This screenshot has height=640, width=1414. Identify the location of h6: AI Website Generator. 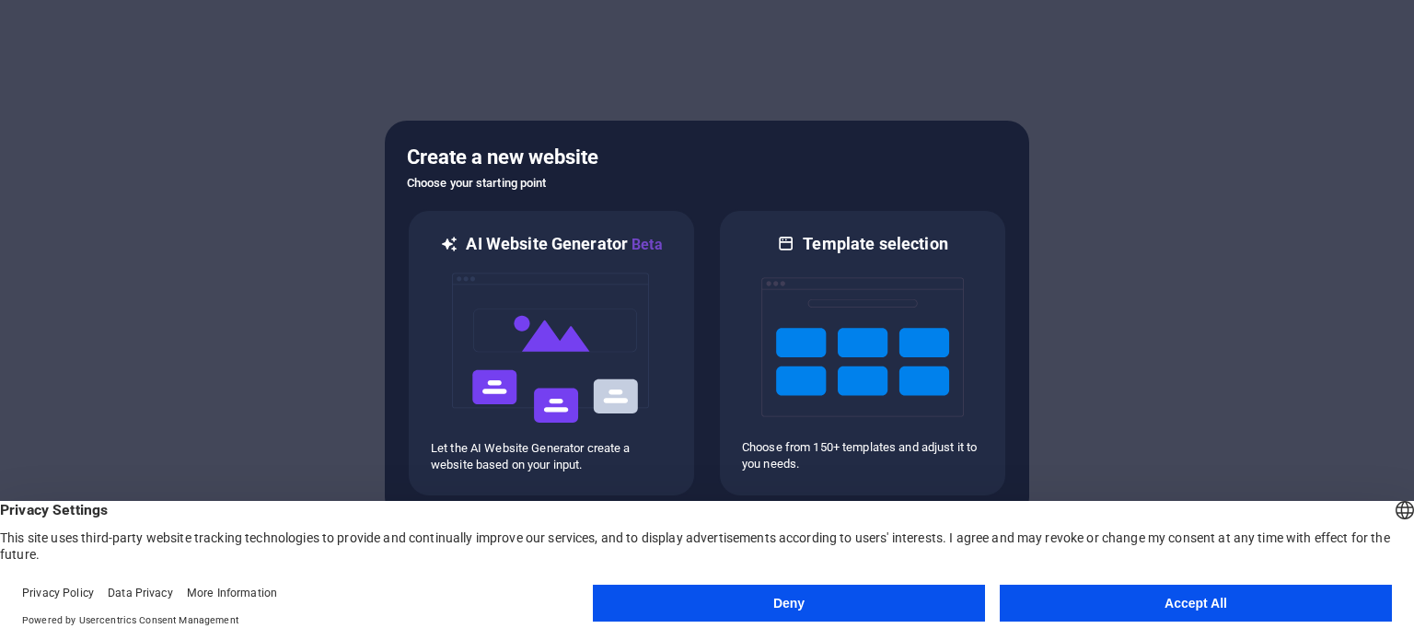
(564, 244).